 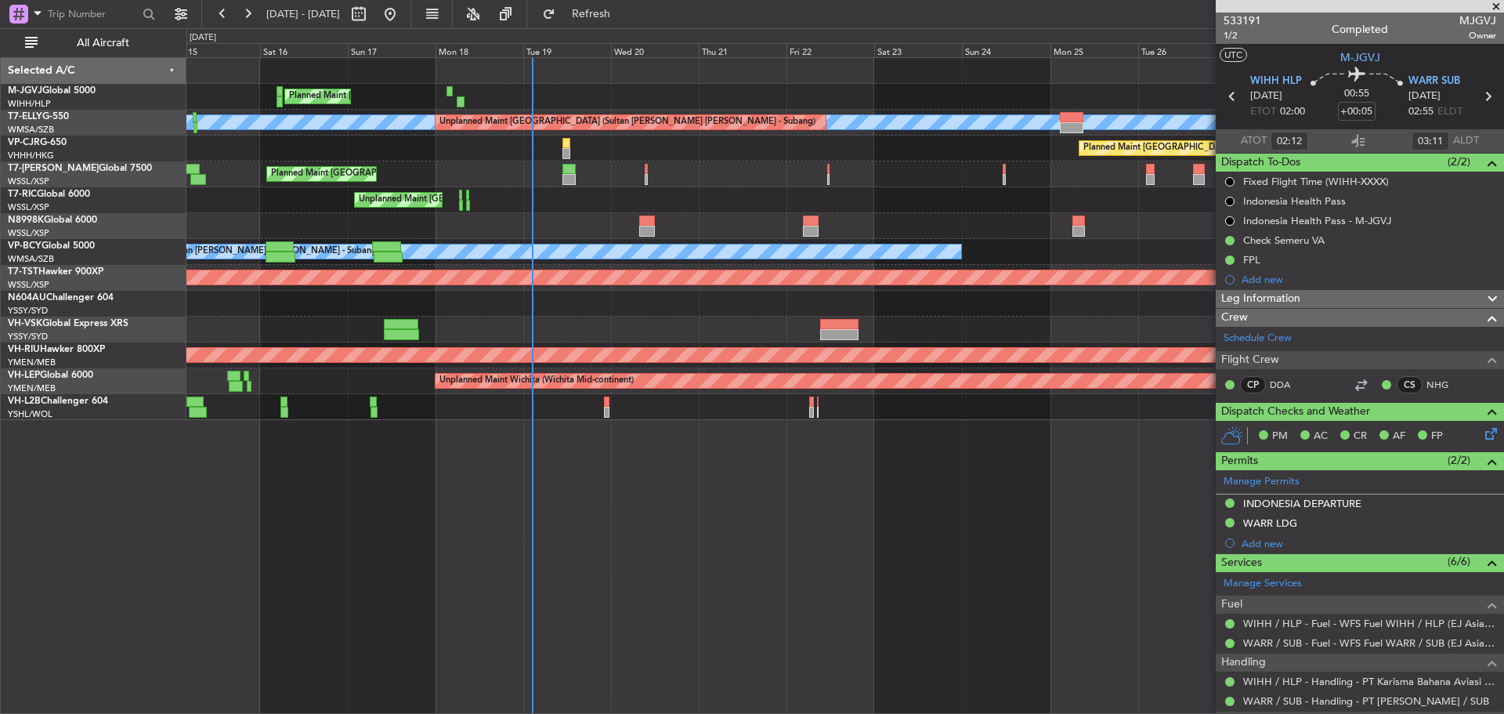 What do you see at coordinates (24, 401) in the screenshot?
I see `span: VH-L2B` at bounding box center [24, 401].